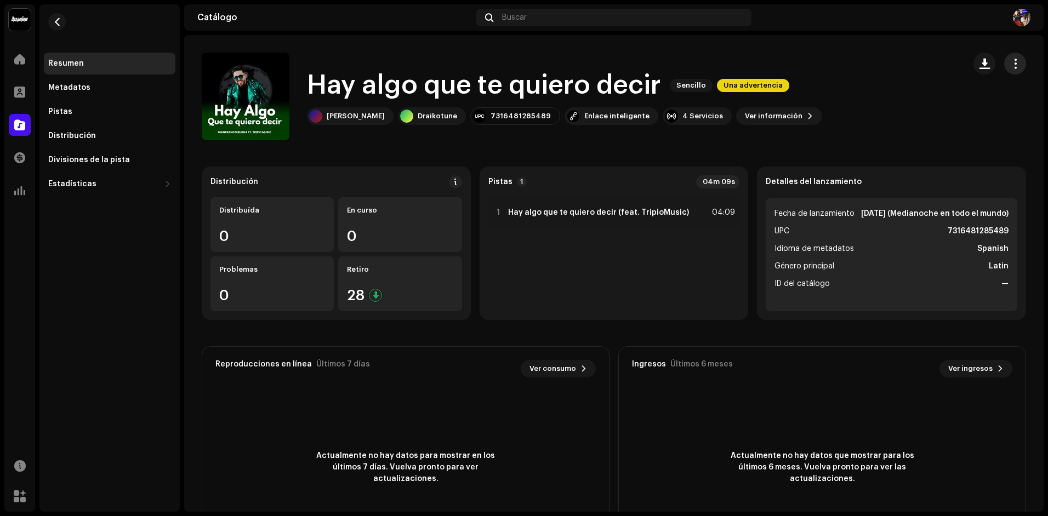 The height and width of the screenshot is (516, 1048). What do you see at coordinates (814, 249) in the screenshot?
I see `span: Idioma de metadatos` at bounding box center [814, 249].